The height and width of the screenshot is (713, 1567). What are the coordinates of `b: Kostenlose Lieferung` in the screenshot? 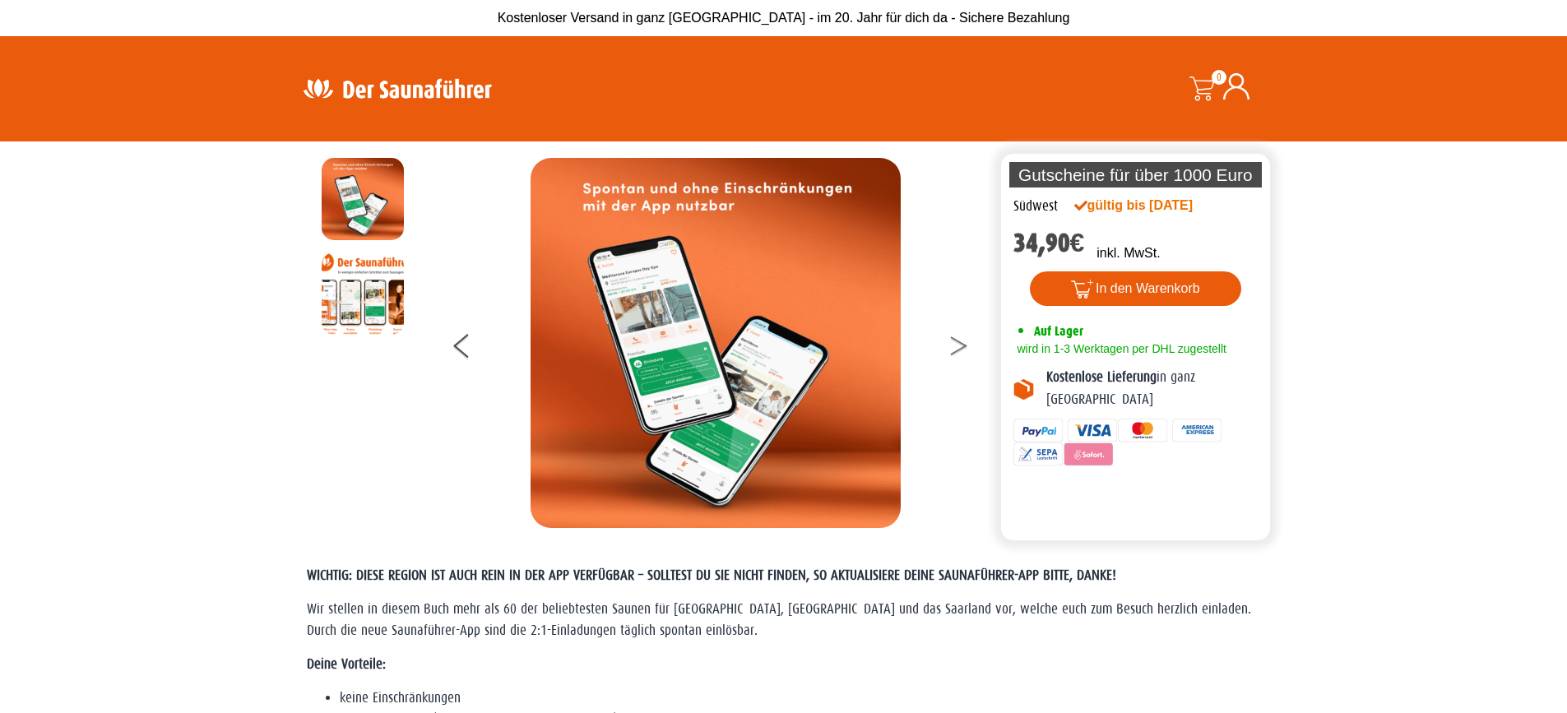 It's located at (1101, 377).